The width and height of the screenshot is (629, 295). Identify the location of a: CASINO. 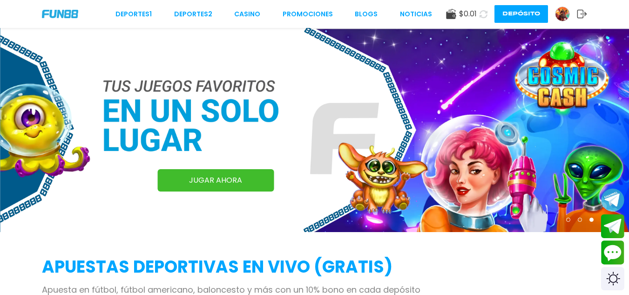
(247, 14).